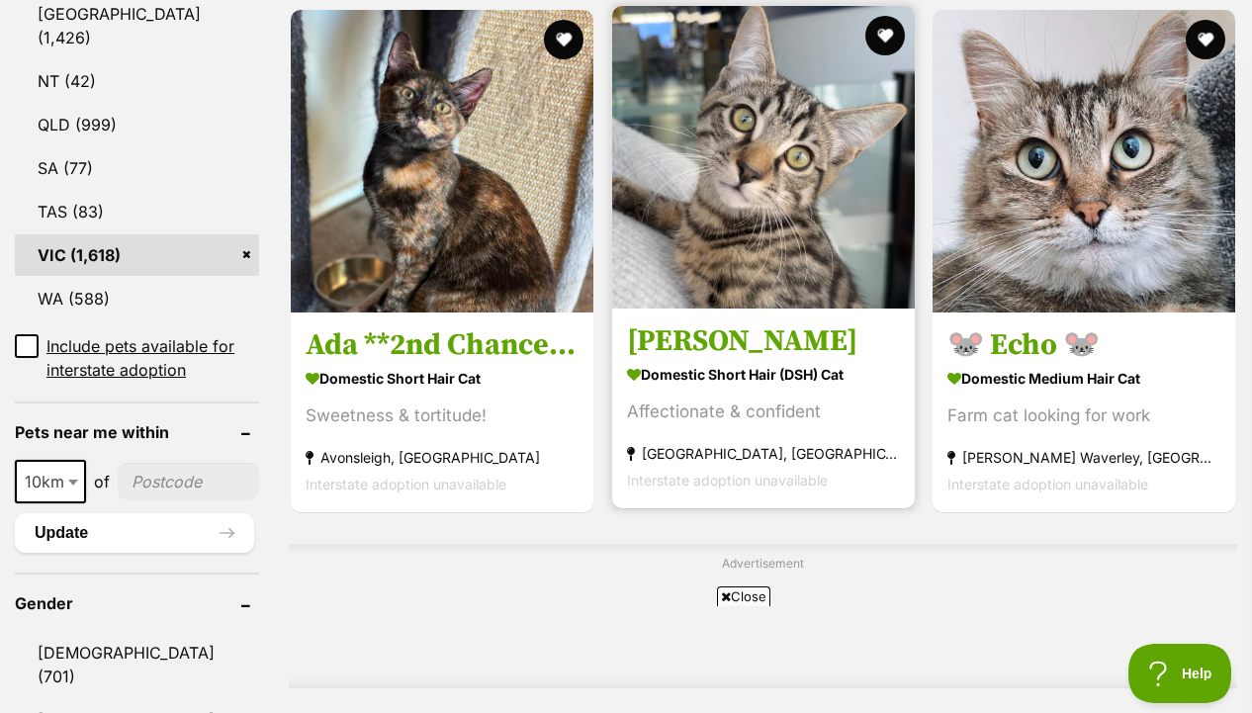 The image size is (1252, 713). What do you see at coordinates (134, 533) in the screenshot?
I see `button: Update` at bounding box center [134, 533].